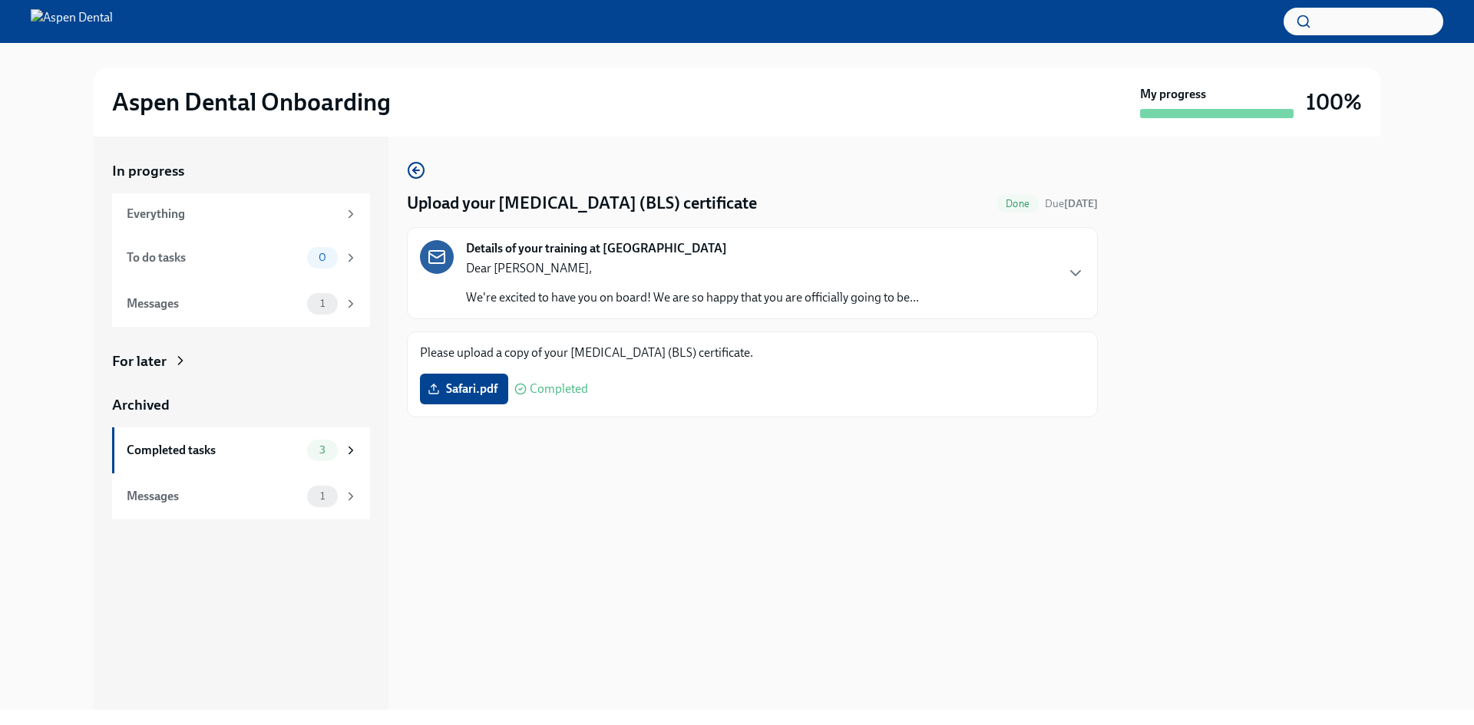  Describe the element at coordinates (464, 389) in the screenshot. I see `label: Safari.pdf` at that location.